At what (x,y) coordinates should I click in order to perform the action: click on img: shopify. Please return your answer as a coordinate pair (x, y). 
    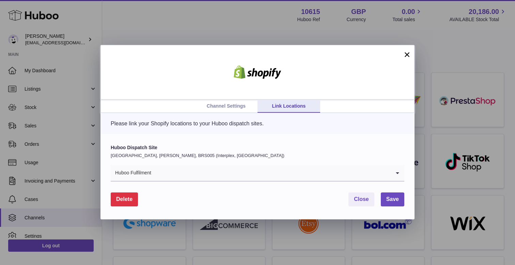
    Looking at the image, I should click on (258, 72).